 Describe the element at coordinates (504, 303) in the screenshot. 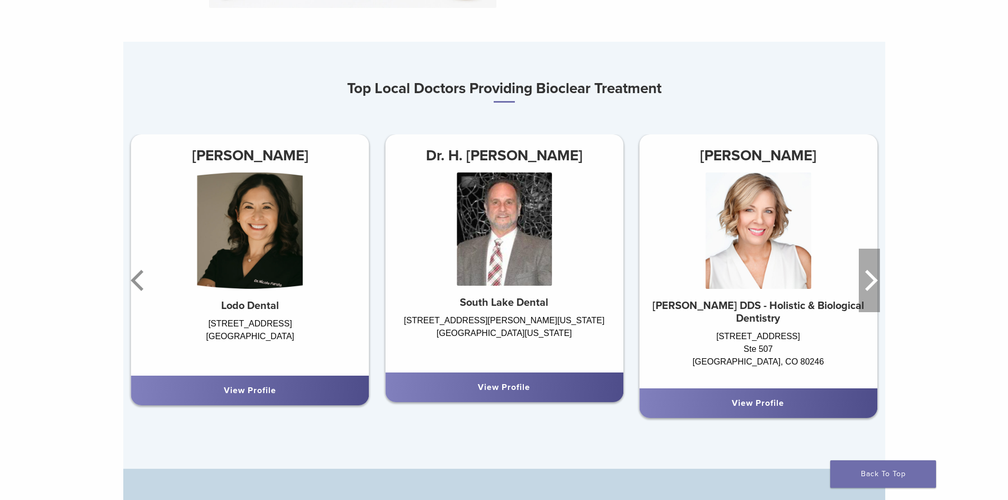

I see `strong: South Lake Dental` at that location.